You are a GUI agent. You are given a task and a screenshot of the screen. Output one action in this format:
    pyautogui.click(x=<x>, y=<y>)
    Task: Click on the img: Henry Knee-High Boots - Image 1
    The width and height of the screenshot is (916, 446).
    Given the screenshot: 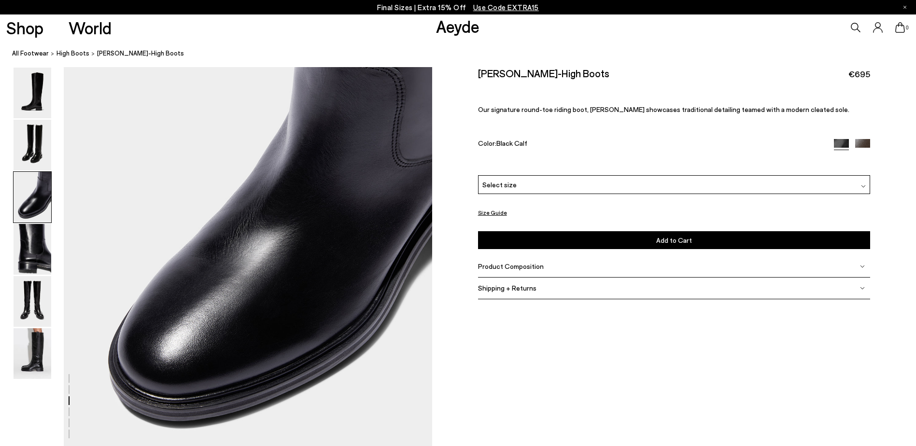 What is the action you would take?
    pyautogui.click(x=32, y=93)
    